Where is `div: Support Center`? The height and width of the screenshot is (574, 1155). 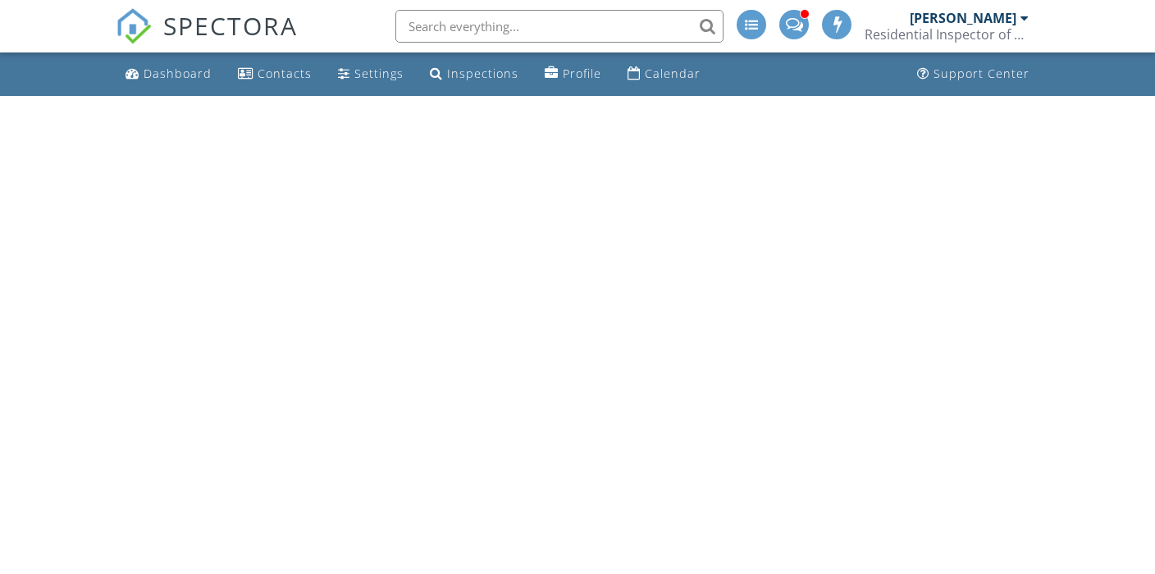 div: Support Center is located at coordinates (981, 73).